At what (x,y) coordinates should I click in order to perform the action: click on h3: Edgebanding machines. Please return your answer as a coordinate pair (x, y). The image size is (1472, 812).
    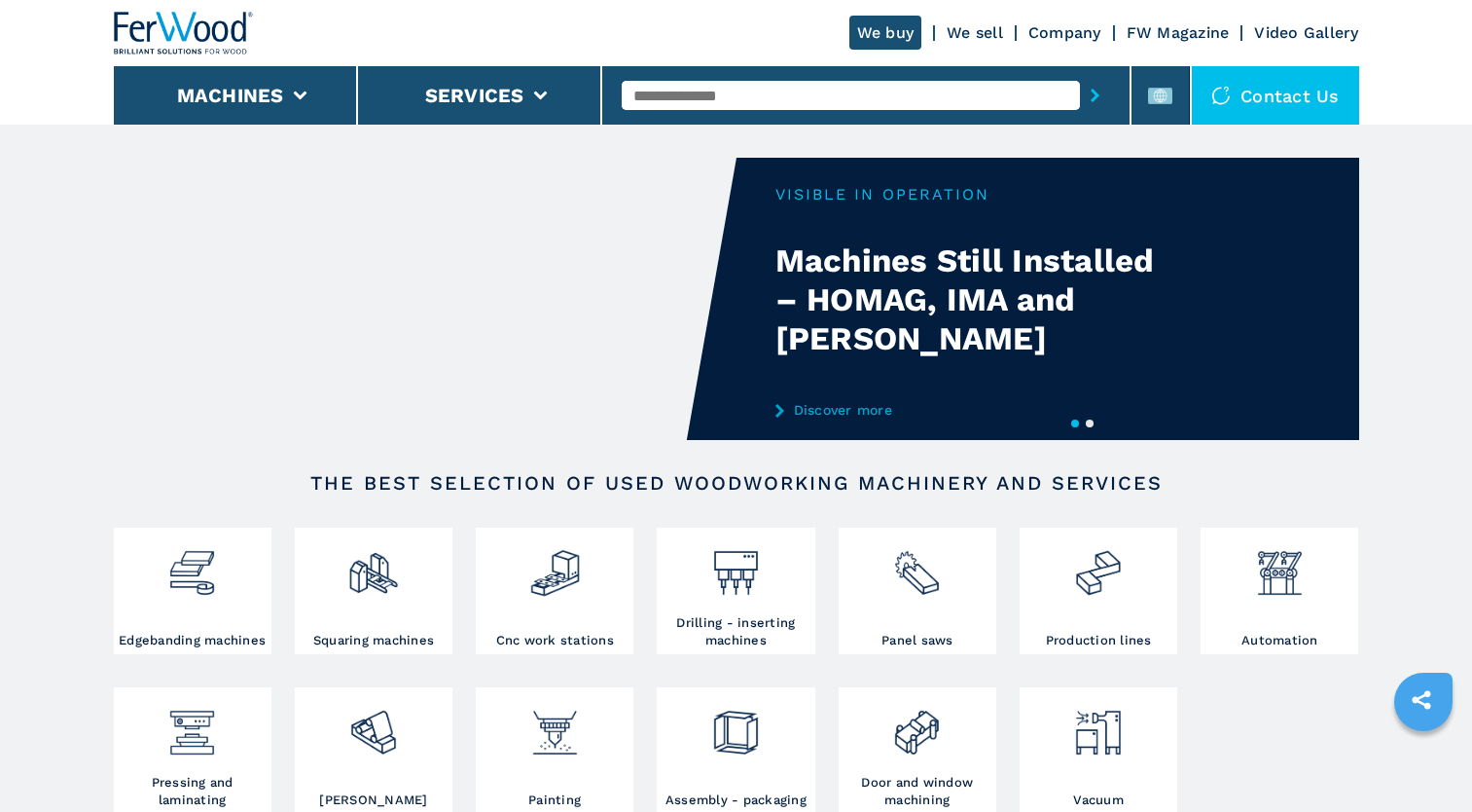
    Looking at the image, I should click on (192, 640).